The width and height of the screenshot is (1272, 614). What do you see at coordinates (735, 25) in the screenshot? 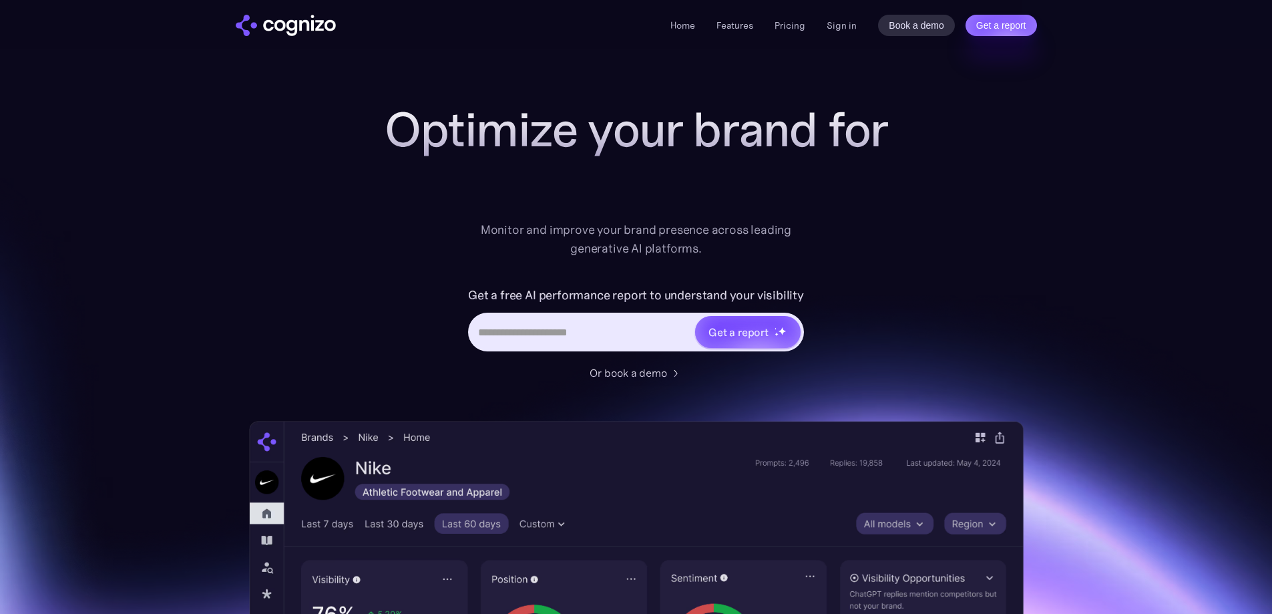
I see `a: Features` at bounding box center [735, 25].